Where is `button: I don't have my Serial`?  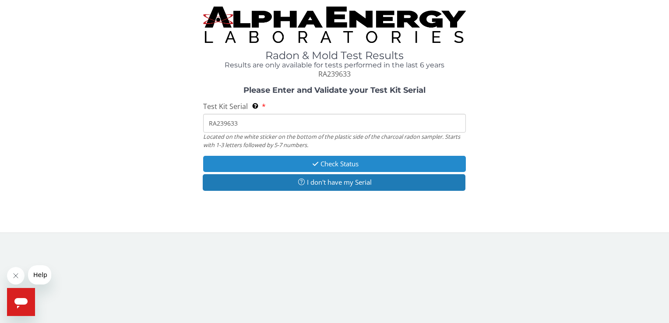 button: I don't have my Serial is located at coordinates (334, 182).